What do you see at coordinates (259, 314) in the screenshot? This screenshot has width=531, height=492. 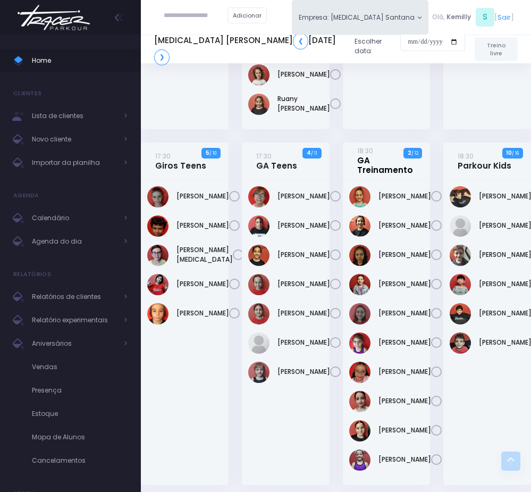 I see `img: Gabrielle Pelati Pereyra` at bounding box center [259, 314].